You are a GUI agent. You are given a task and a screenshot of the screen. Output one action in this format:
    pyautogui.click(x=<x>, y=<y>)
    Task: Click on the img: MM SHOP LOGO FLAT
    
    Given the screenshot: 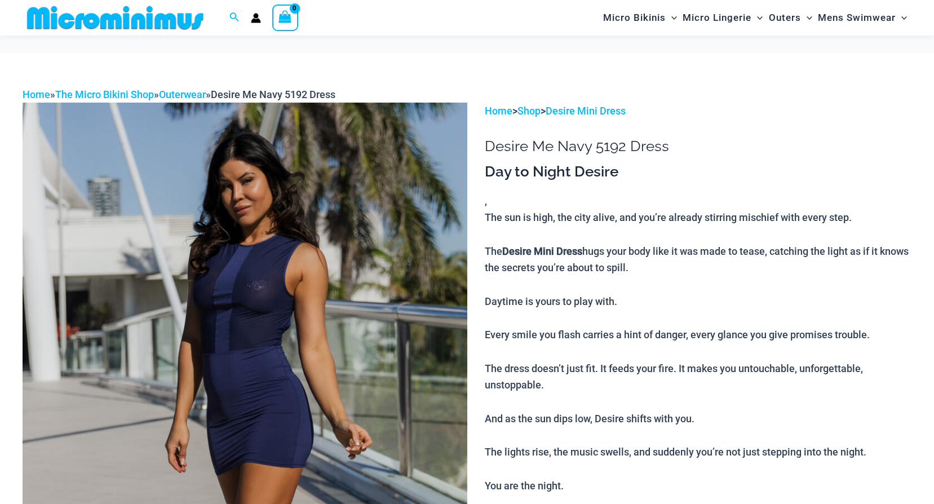 What is the action you would take?
    pyautogui.click(x=115, y=17)
    